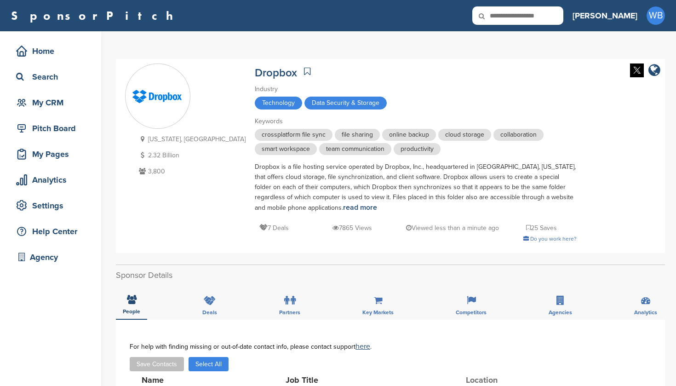 This screenshot has width=676, height=386. Describe the element at coordinates (191, 171) in the screenshot. I see `p: 3,800` at that location.